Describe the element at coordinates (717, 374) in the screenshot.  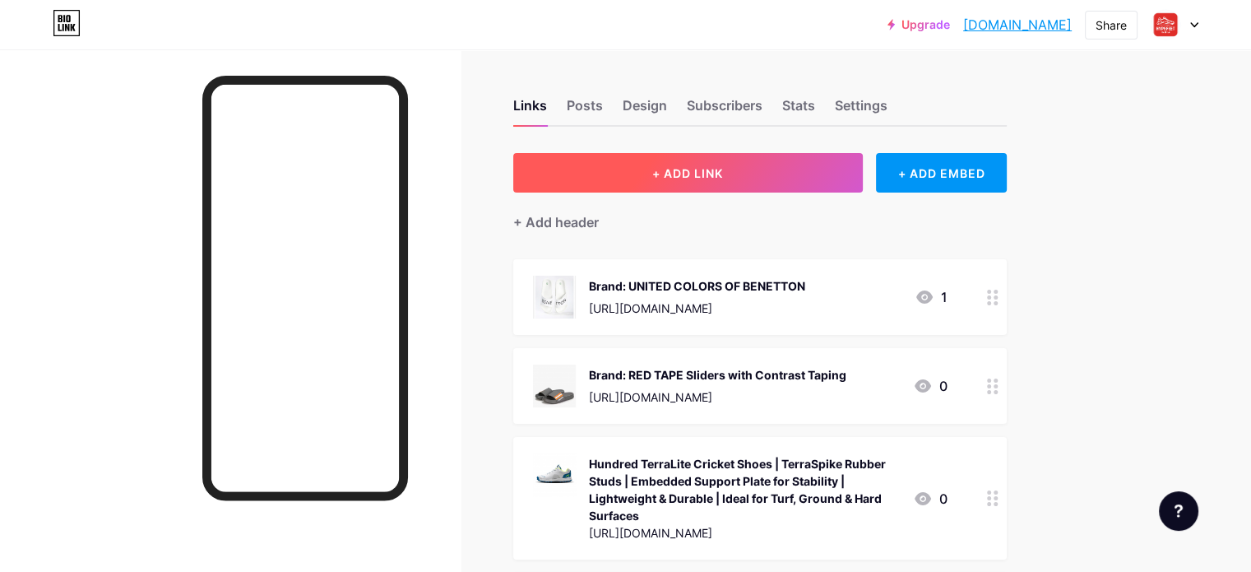
I see `div: Brand: RED TAPE Sliders with Contrast Taping` at that location.